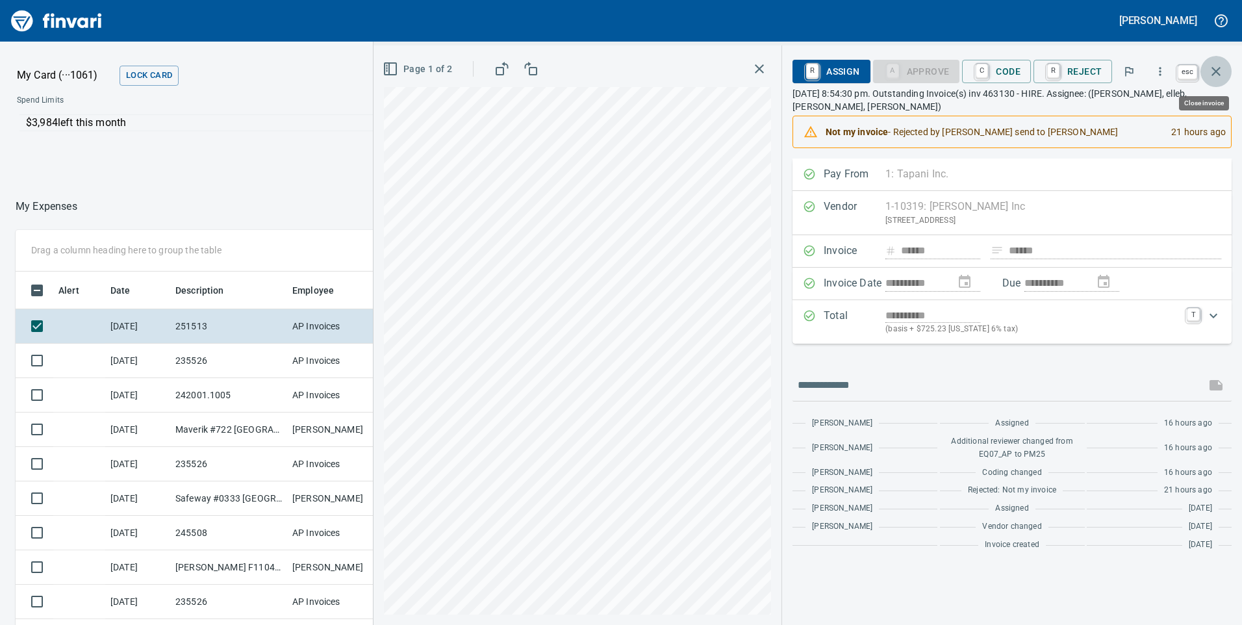  I want to click on span: Spend Limits, so click(134, 101).